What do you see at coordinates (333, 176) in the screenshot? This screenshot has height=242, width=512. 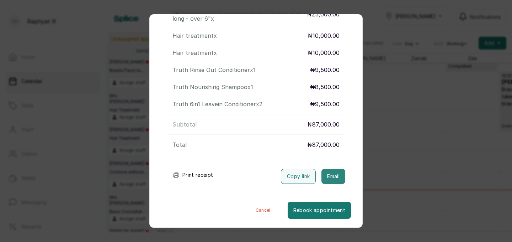 I see `button: Email` at bounding box center [333, 176].